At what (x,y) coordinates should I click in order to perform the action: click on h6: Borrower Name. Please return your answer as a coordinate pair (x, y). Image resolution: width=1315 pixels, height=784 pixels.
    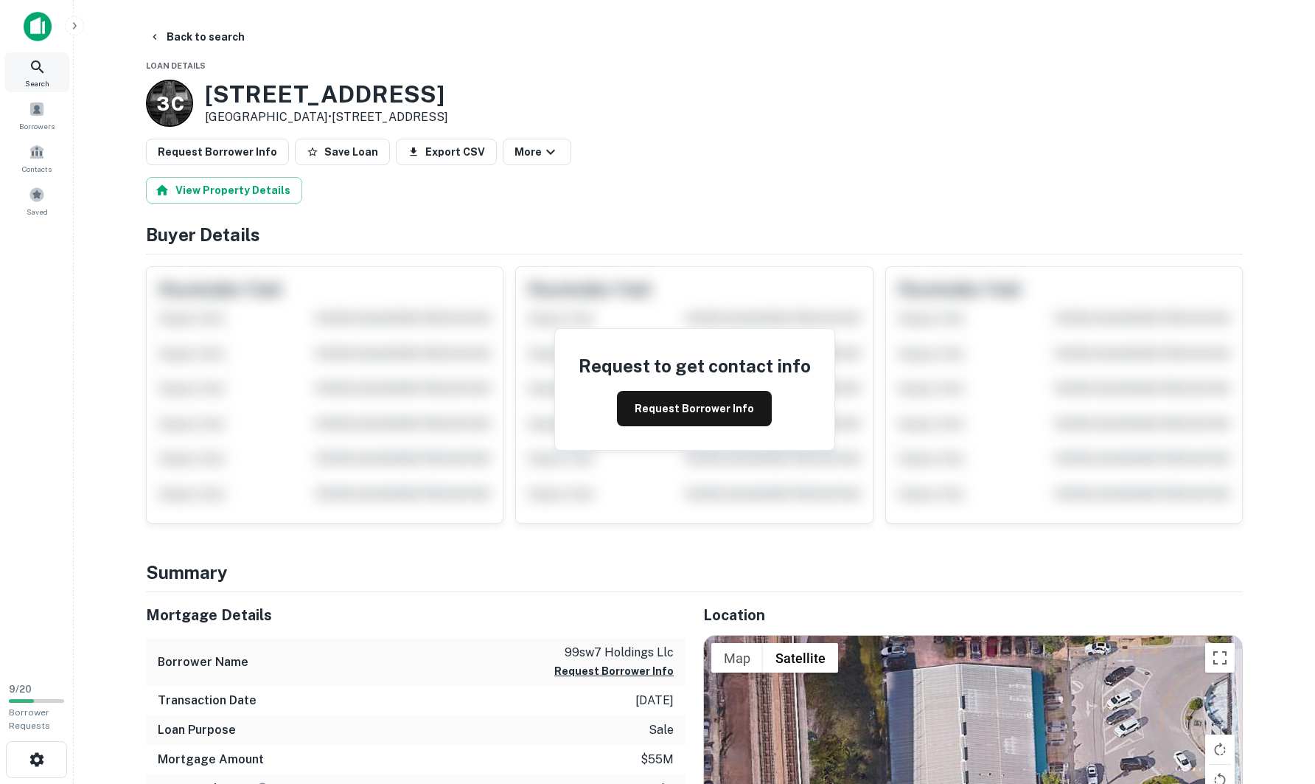
    Looking at the image, I should click on (203, 662).